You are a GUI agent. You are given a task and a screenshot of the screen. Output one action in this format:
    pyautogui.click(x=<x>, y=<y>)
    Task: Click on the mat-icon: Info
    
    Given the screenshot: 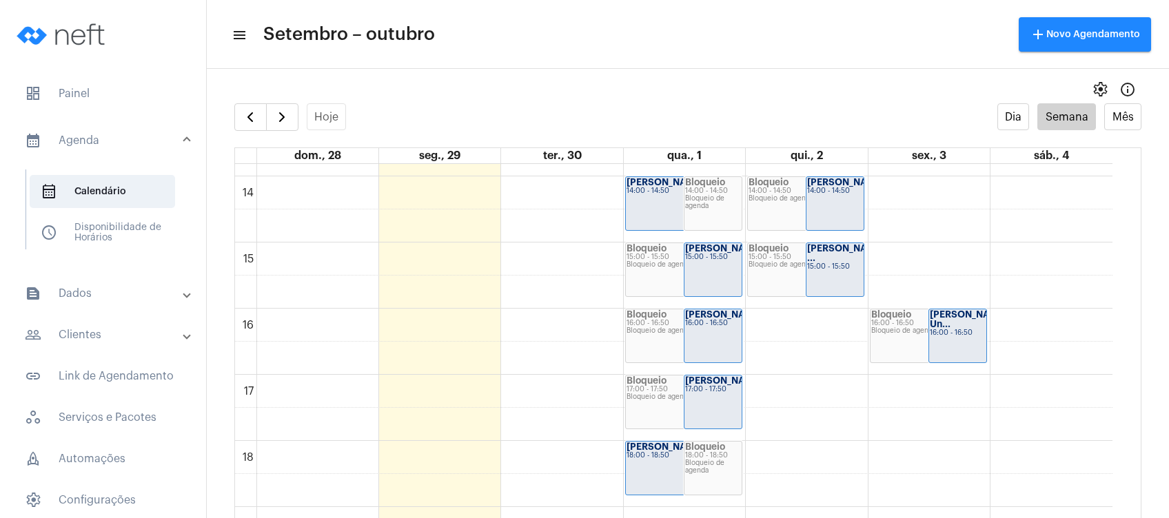 What is the action you would take?
    pyautogui.click(x=1127, y=90)
    